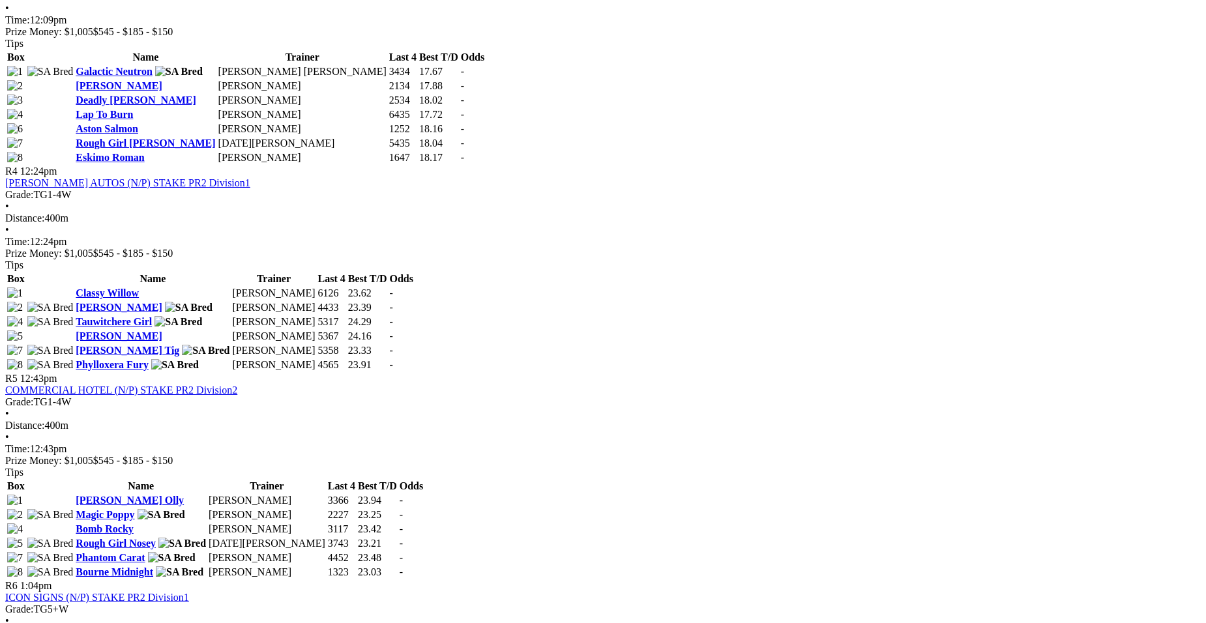 This screenshot has width=1206, height=623. What do you see at coordinates (439, 158) in the screenshot?
I see `td: 18.17` at bounding box center [439, 158].